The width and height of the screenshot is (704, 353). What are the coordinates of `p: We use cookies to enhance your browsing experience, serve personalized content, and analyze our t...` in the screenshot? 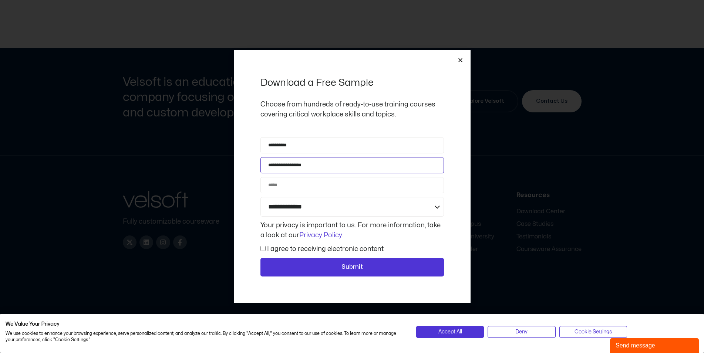 It's located at (205, 337).